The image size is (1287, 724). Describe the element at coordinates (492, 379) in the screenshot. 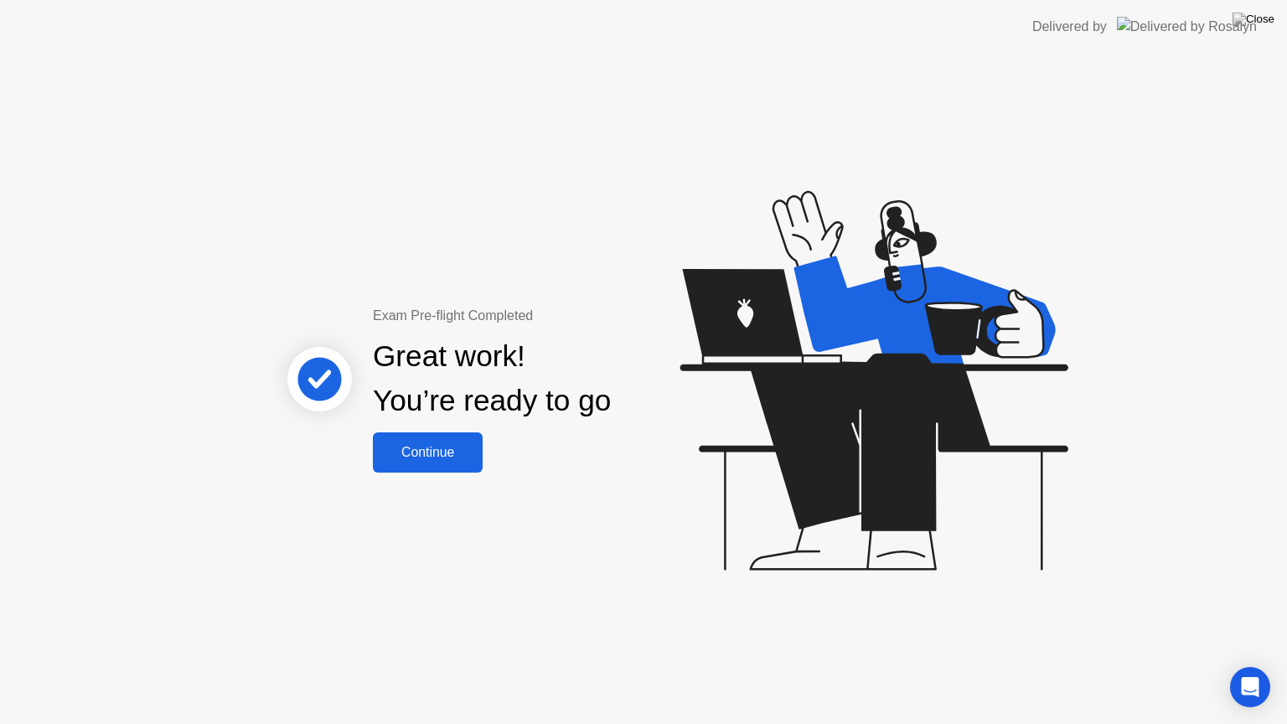

I see `div: Great work! You’re ready to go` at that location.